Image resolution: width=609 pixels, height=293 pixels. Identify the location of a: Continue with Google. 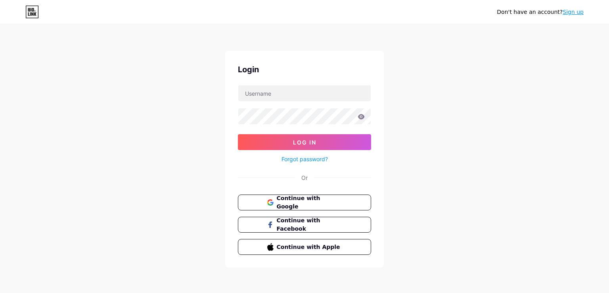
(305, 202).